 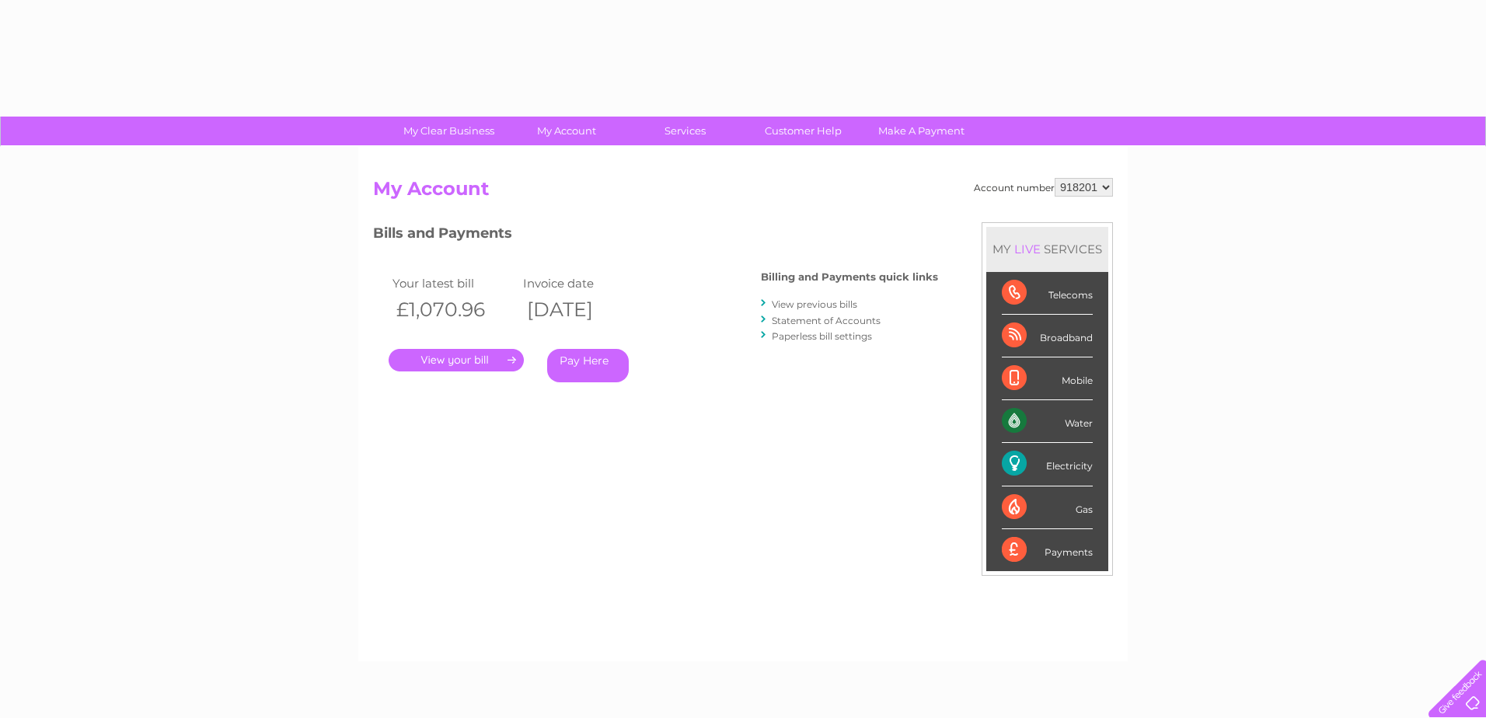 I want to click on a: View previous bills, so click(x=814, y=304).